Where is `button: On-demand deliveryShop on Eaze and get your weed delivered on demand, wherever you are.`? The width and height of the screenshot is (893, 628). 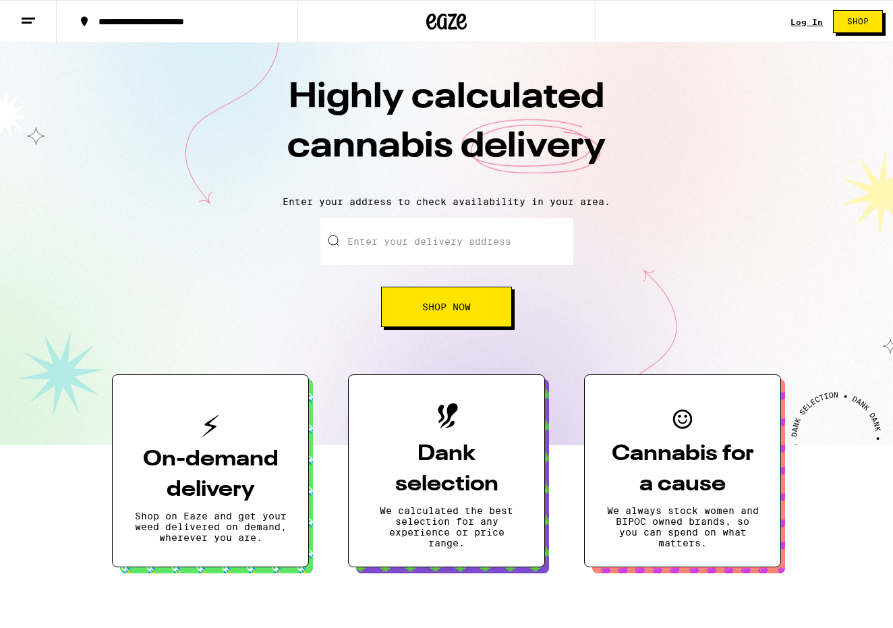
button: On-demand deliveryShop on Eaze and get your weed delivered on demand, wherever you are. is located at coordinates (211, 471).